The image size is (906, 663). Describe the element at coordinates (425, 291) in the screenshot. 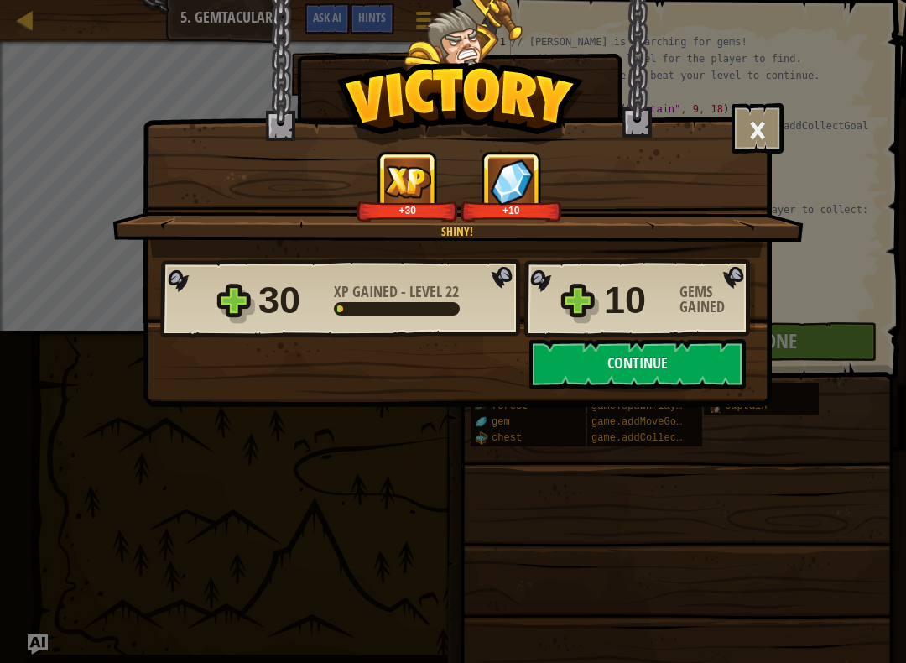

I see `span: Level` at that location.